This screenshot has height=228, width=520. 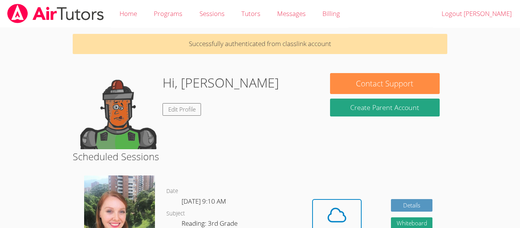 I want to click on a: Details, so click(x=412, y=205).